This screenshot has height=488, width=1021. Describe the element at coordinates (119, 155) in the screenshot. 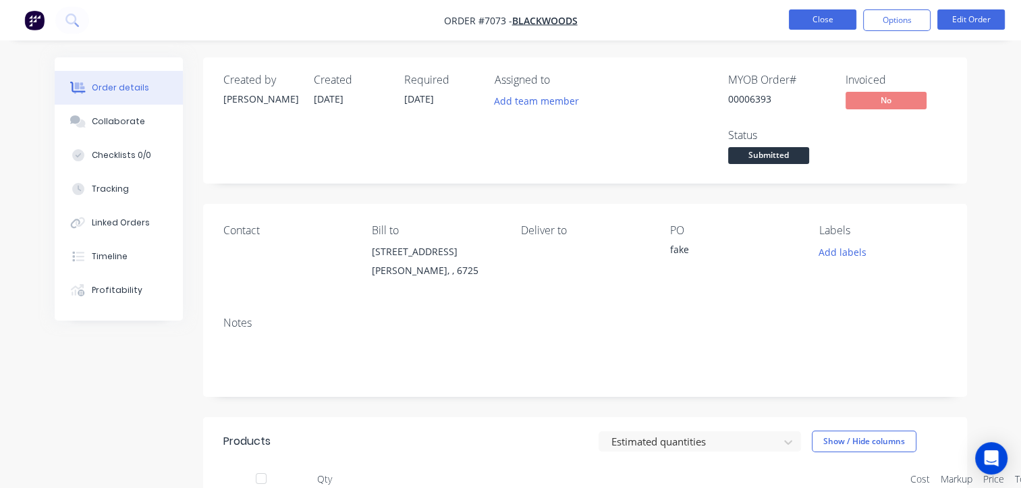

I see `button: Checklists 0/0` at that location.